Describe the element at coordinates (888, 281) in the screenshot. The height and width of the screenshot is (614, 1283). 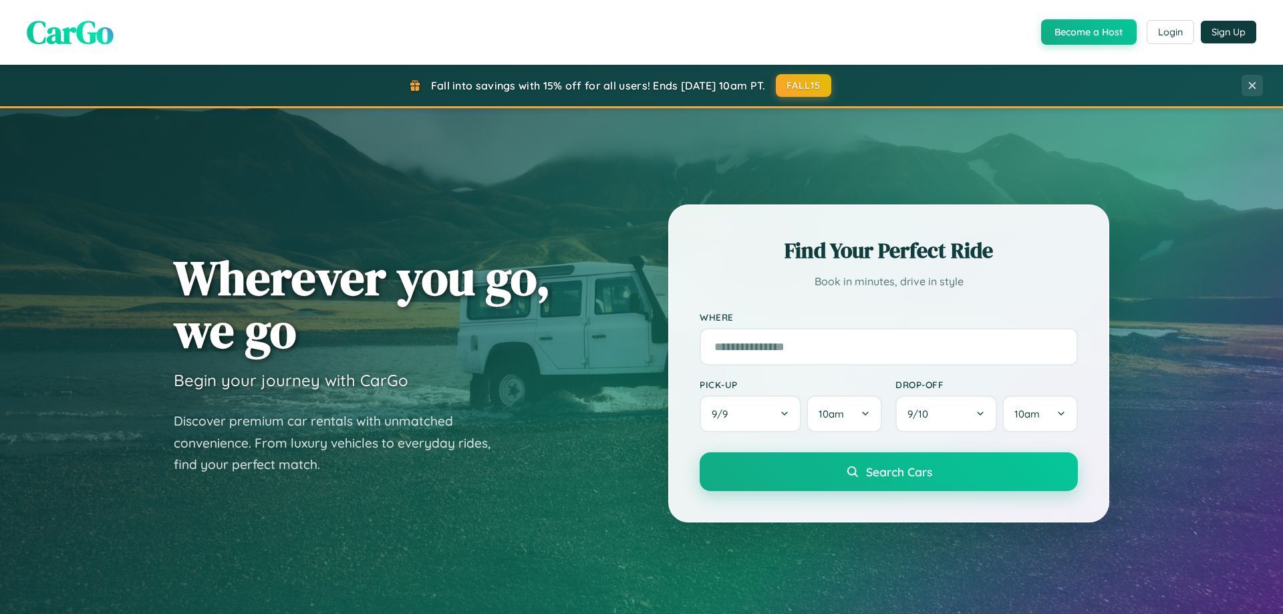
I see `p: Book in minutes, drive in style` at that location.